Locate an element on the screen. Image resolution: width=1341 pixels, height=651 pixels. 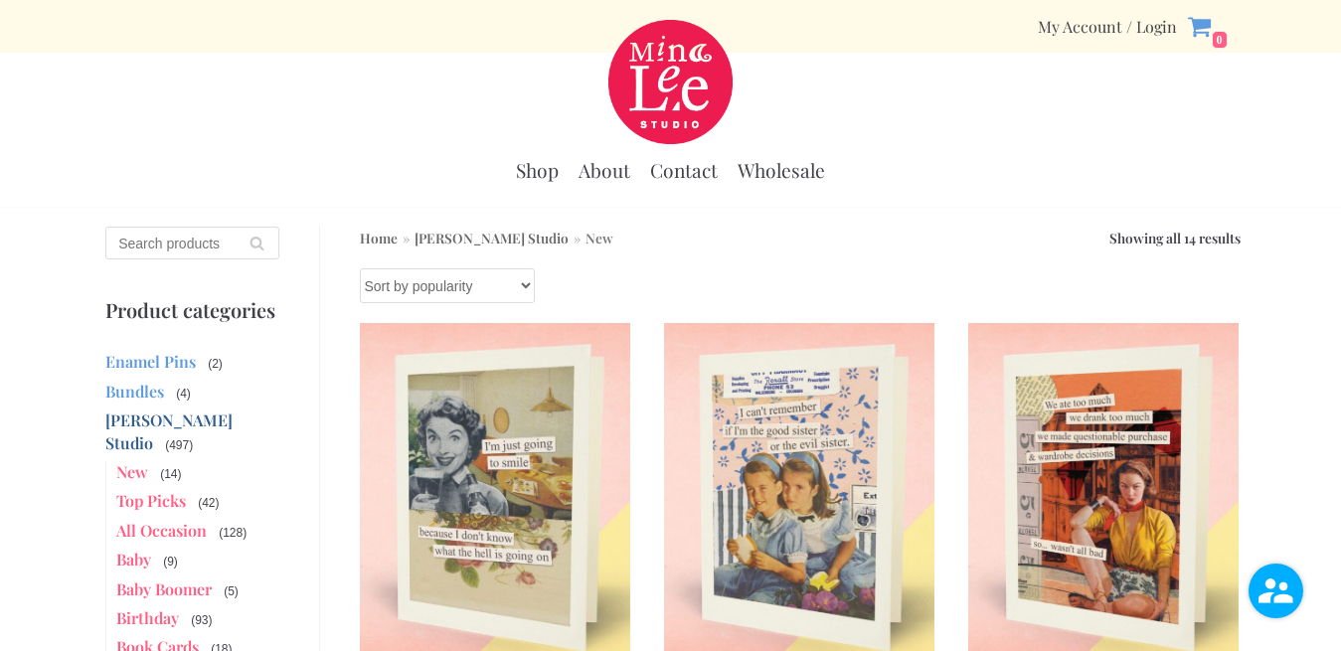
span: (2) is located at coordinates (215, 364).